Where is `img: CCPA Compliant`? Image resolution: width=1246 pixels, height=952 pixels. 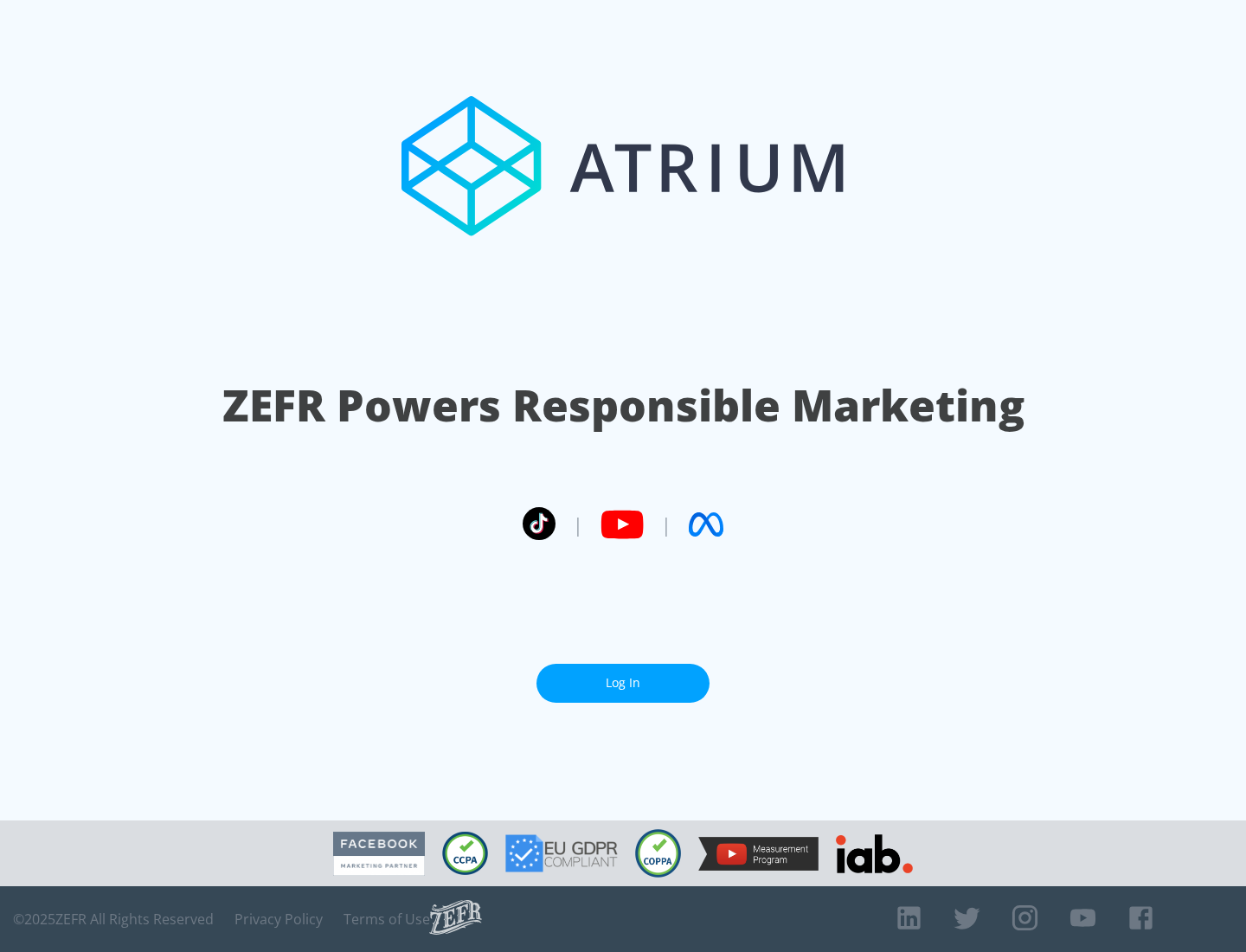 img: CCPA Compliant is located at coordinates (465, 853).